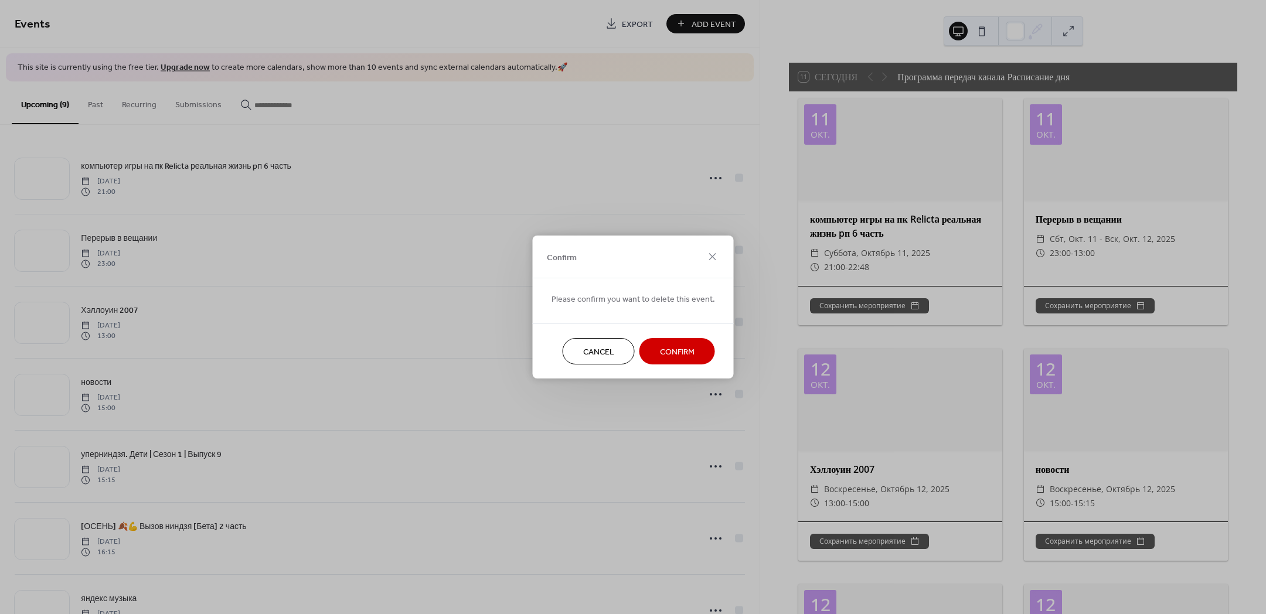  What do you see at coordinates (598, 351) in the screenshot?
I see `button: Cancel` at bounding box center [598, 351].